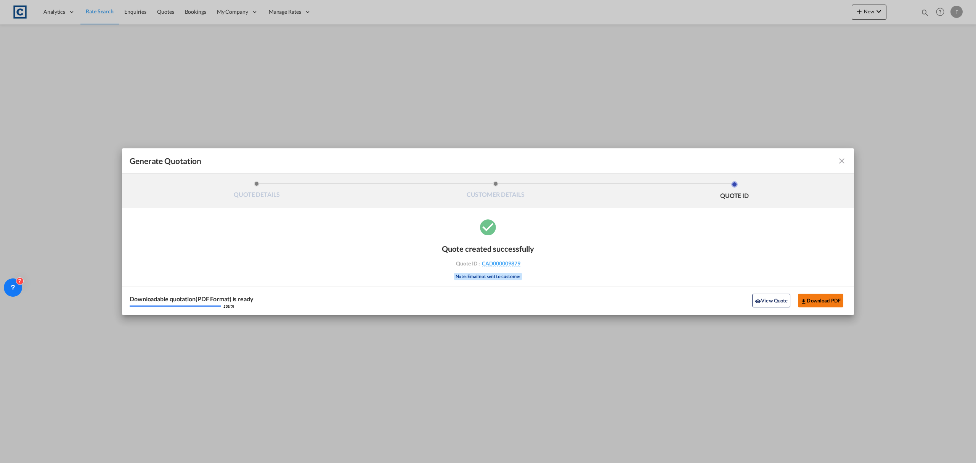 The height and width of the screenshot is (463, 976). Describe the element at coordinates (803, 301) in the screenshot. I see `md-icon: icon-download` at that location.